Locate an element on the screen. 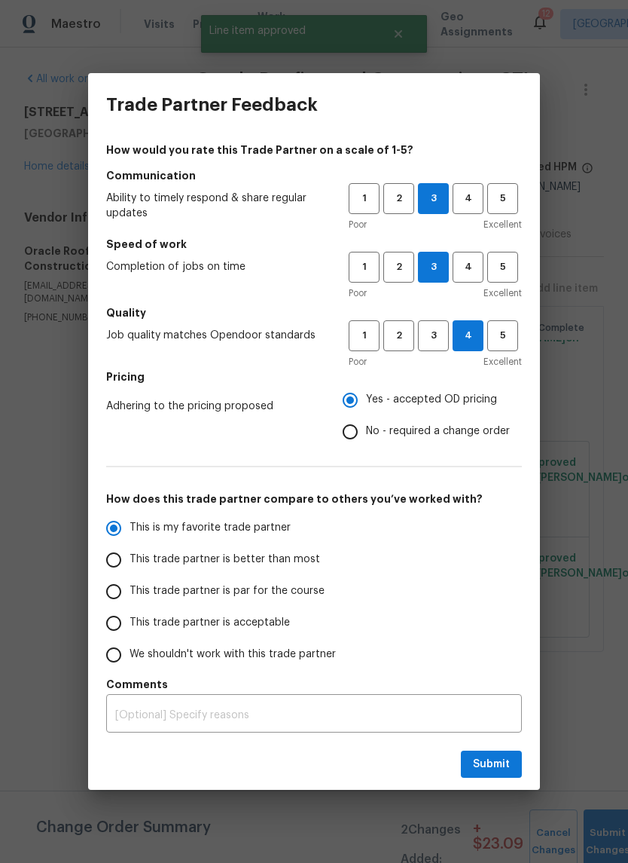  button: Submit is located at coordinates (491, 764).